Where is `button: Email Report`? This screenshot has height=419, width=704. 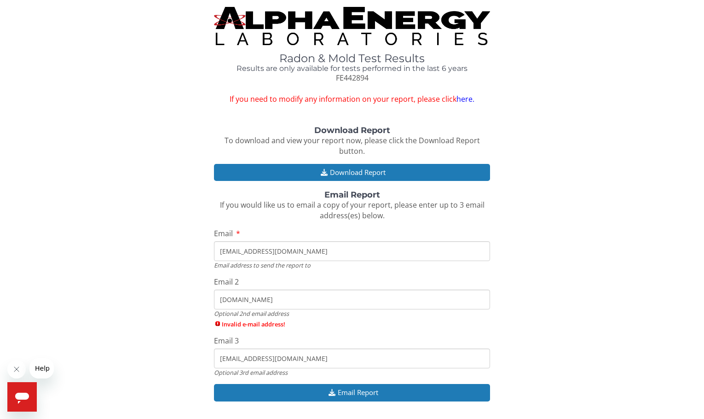 button: Email Report is located at coordinates (352, 392).